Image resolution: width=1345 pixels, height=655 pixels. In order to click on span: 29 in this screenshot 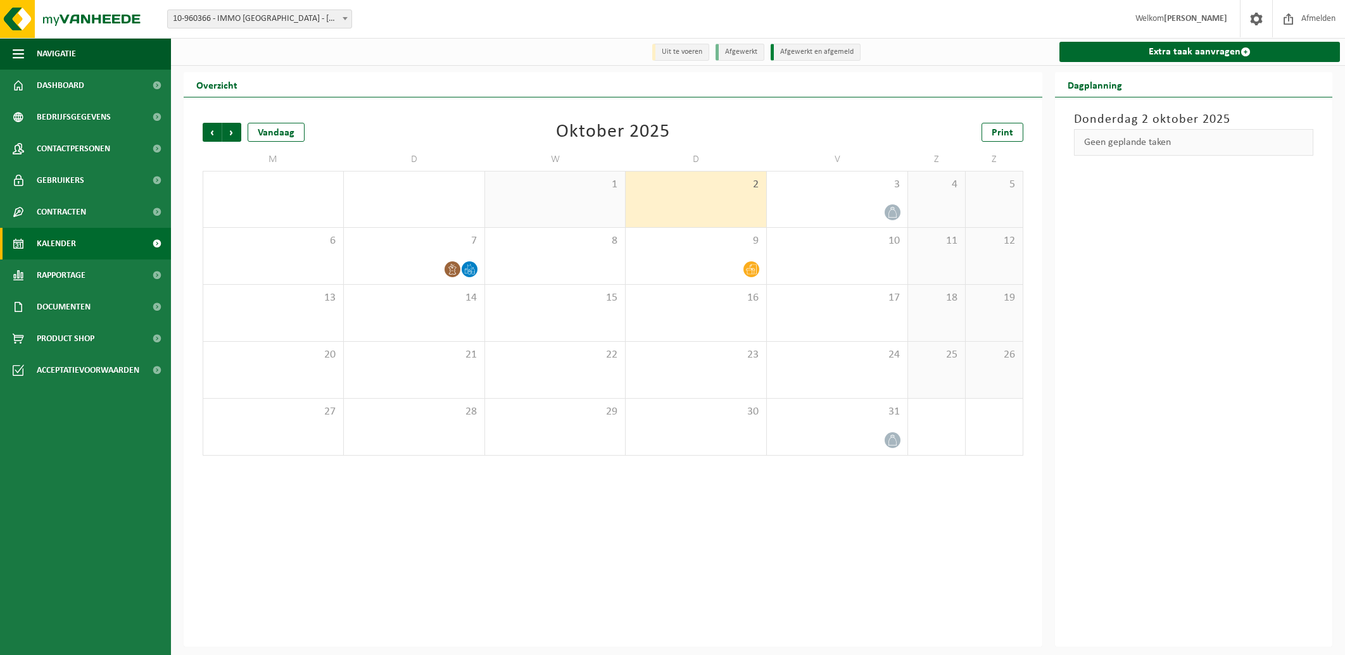, I will do `click(555, 412)`.